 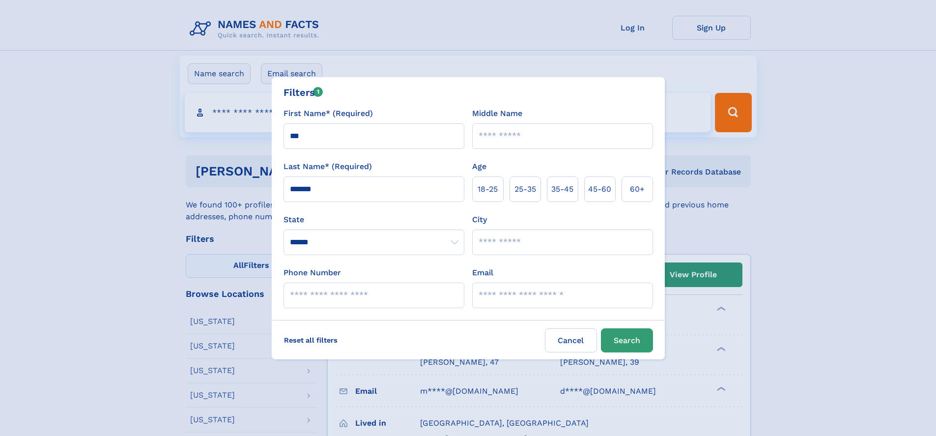 I want to click on button: Search, so click(x=627, y=340).